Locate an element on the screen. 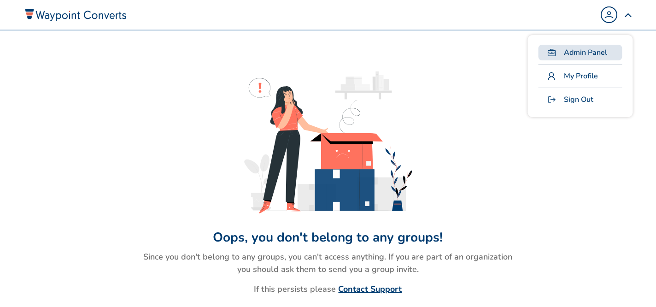 The image size is (656, 307). a: Sign Out is located at coordinates (580, 99).